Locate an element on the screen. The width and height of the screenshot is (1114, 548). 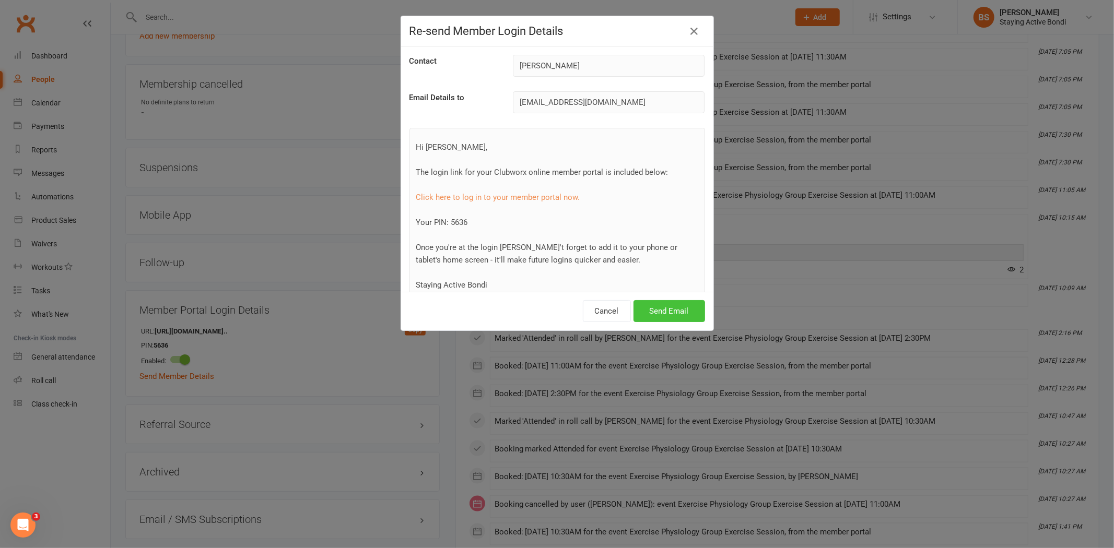
button: Close is located at coordinates (695, 31).